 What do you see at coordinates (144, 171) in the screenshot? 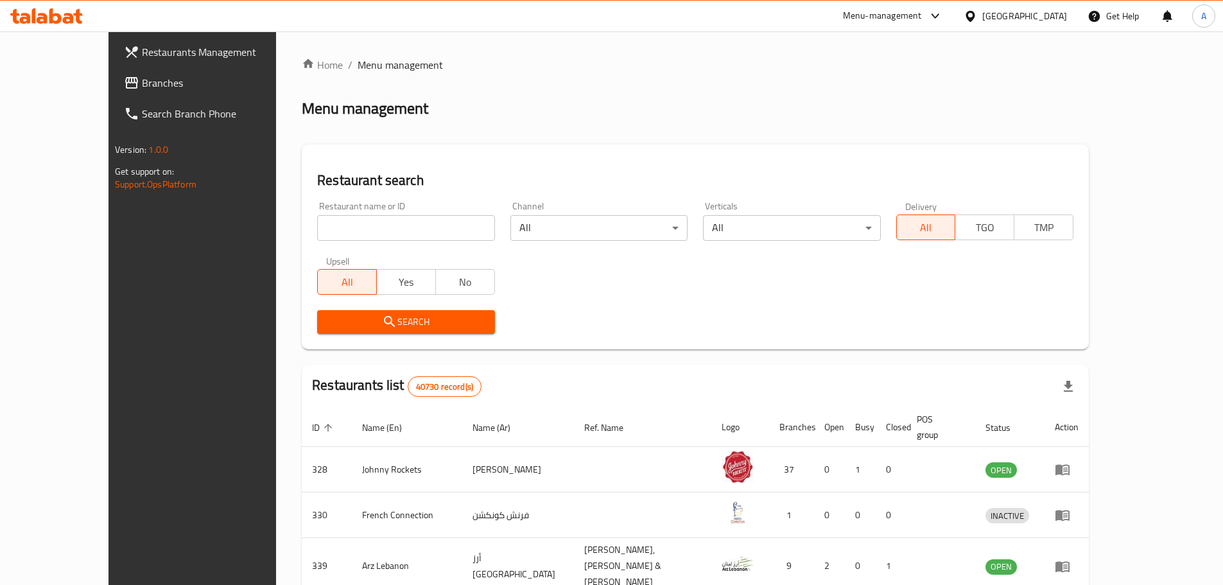
I see `span: Get support on:` at bounding box center [144, 171].